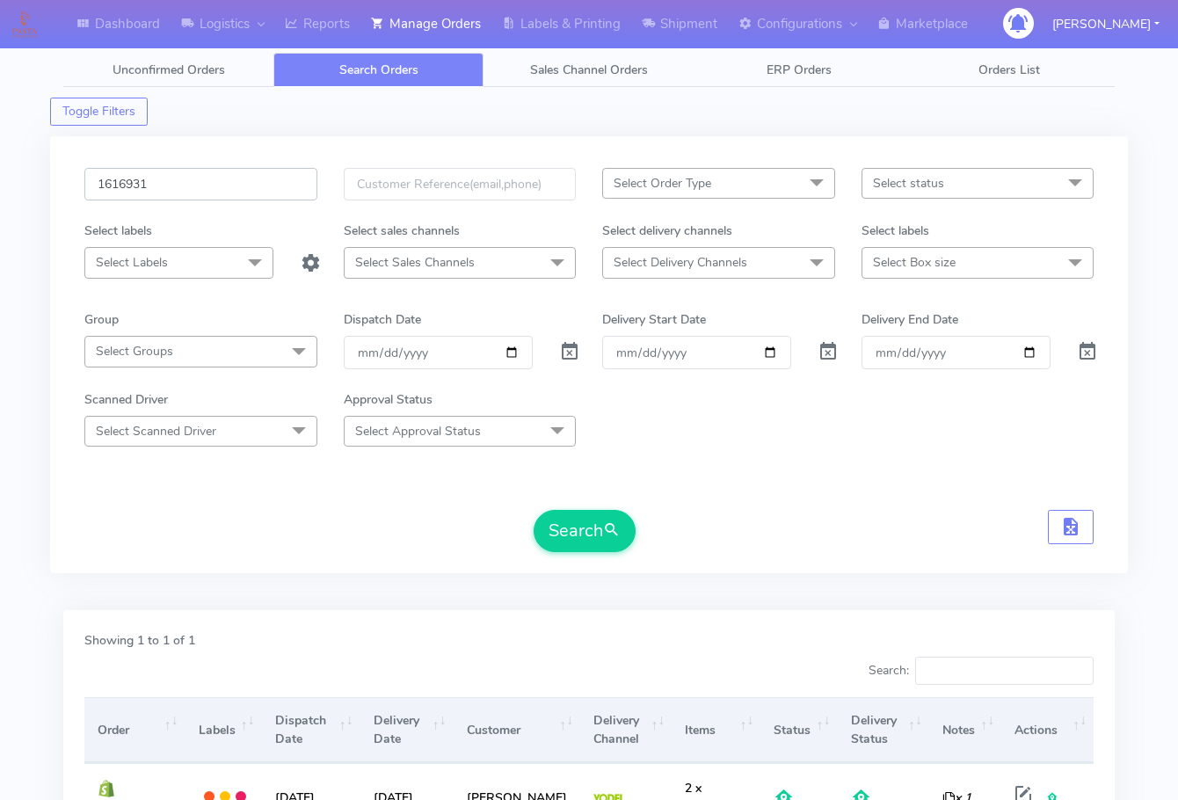 This screenshot has width=1178, height=800. What do you see at coordinates (200, 184) in the screenshot?
I see `input: Order Id` at bounding box center [200, 184].